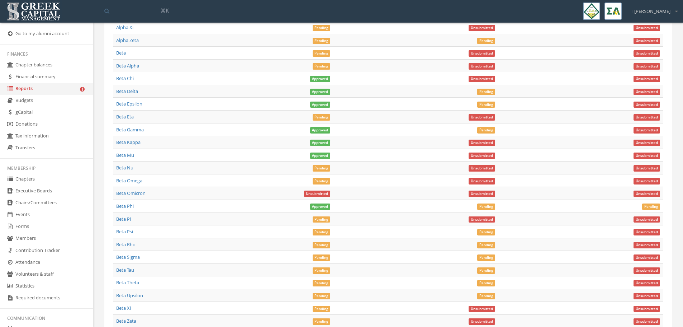  What do you see at coordinates (123, 219) in the screenshot?
I see `a: Beta Pi` at bounding box center [123, 219].